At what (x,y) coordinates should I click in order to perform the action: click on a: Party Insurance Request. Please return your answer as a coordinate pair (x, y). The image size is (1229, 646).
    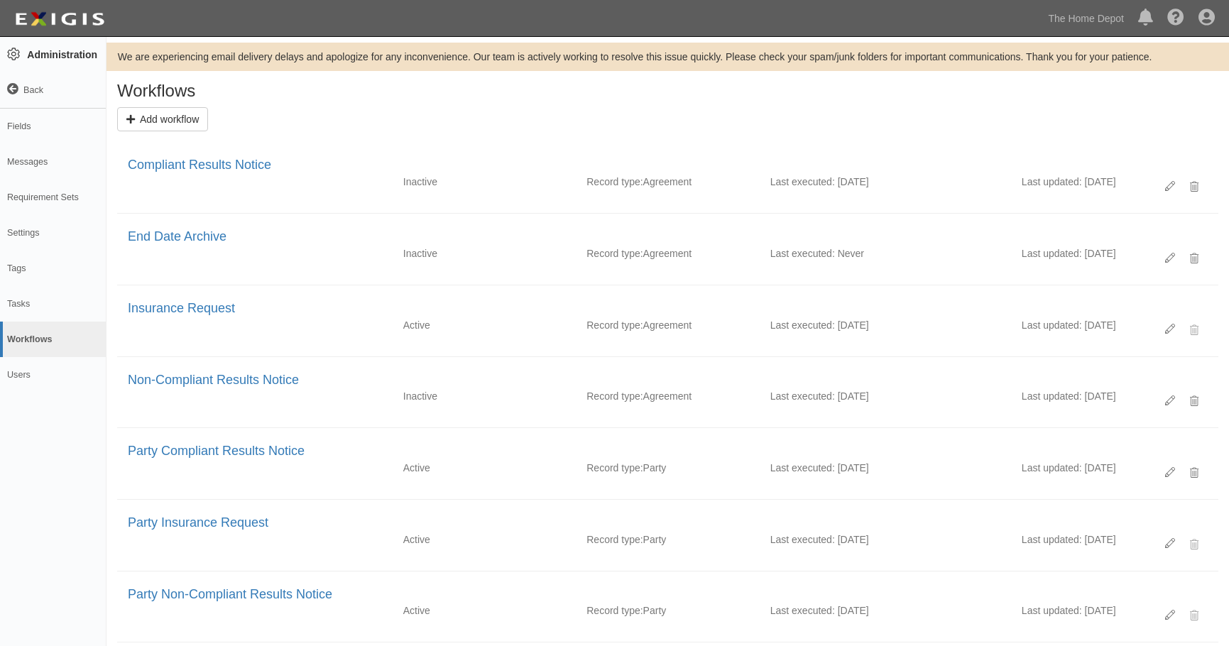
    Looking at the image, I should click on (198, 523).